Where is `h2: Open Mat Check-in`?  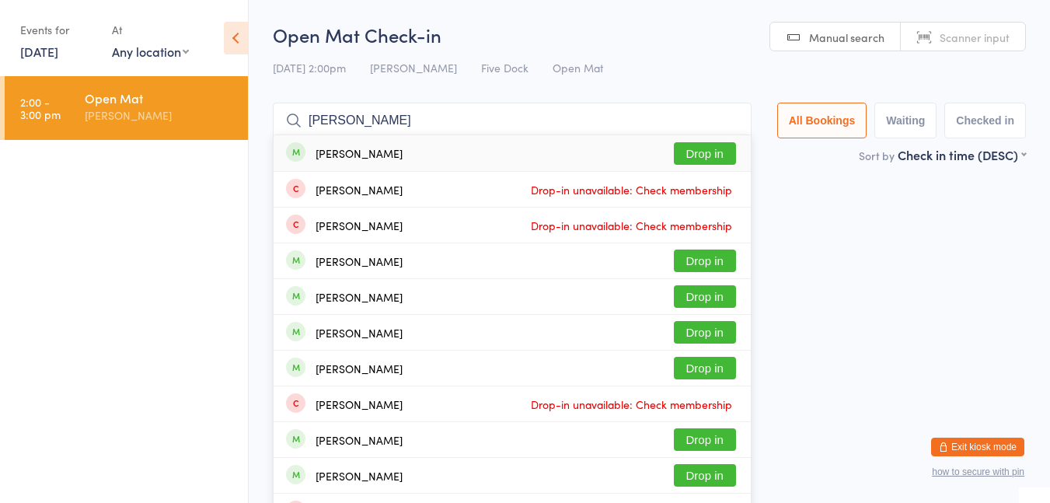 h2: Open Mat Check-in is located at coordinates (649, 34).